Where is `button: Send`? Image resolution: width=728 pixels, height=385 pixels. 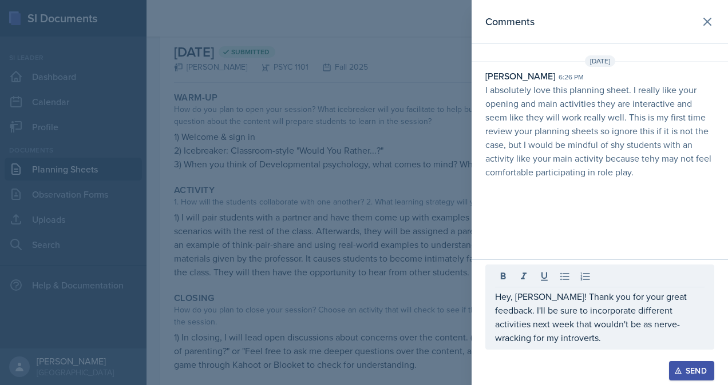 button: Send is located at coordinates (691, 371).